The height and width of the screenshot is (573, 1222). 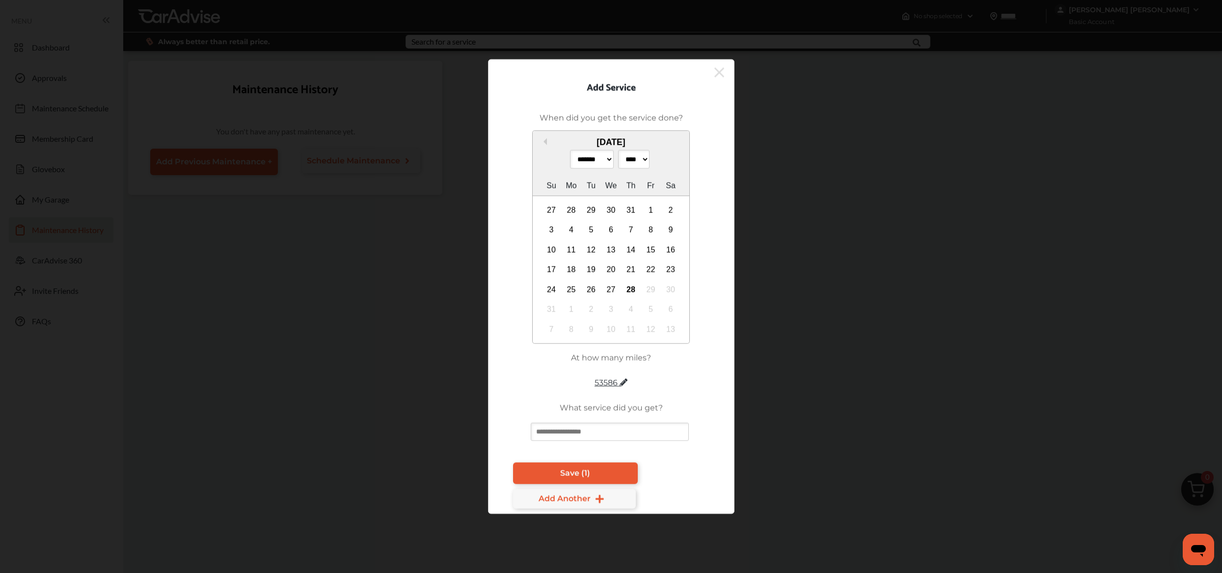 I want to click on div: Not available Tuesday, September 2nd, 2025, so click(x=591, y=310).